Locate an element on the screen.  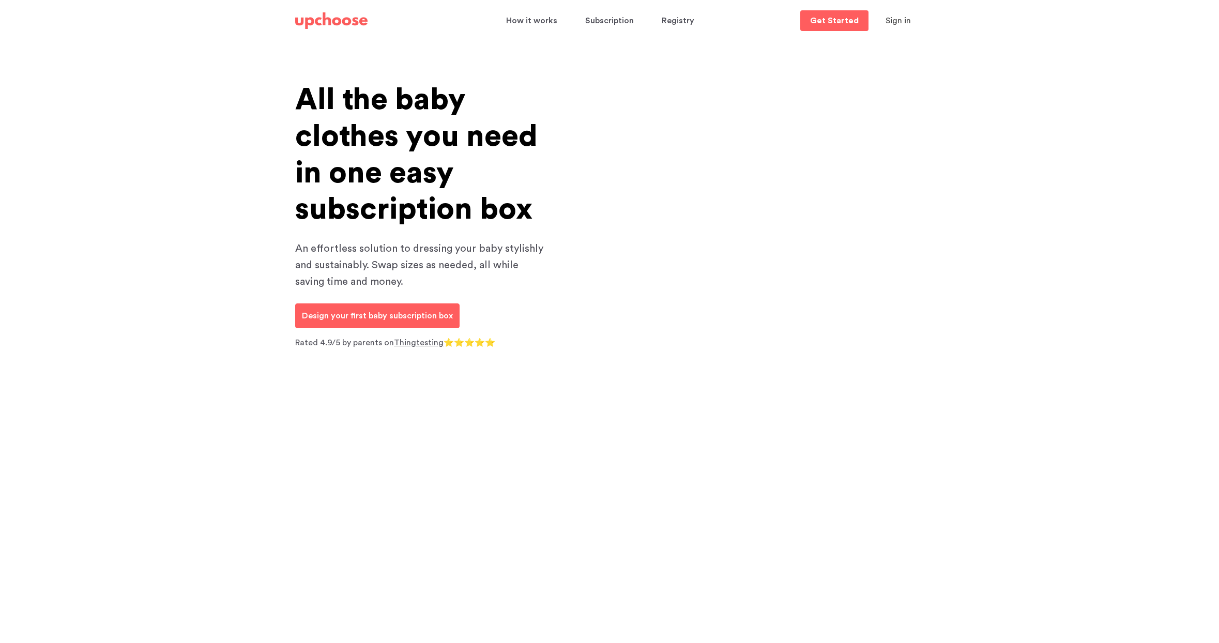
a: Subscription is located at coordinates (611, 21).